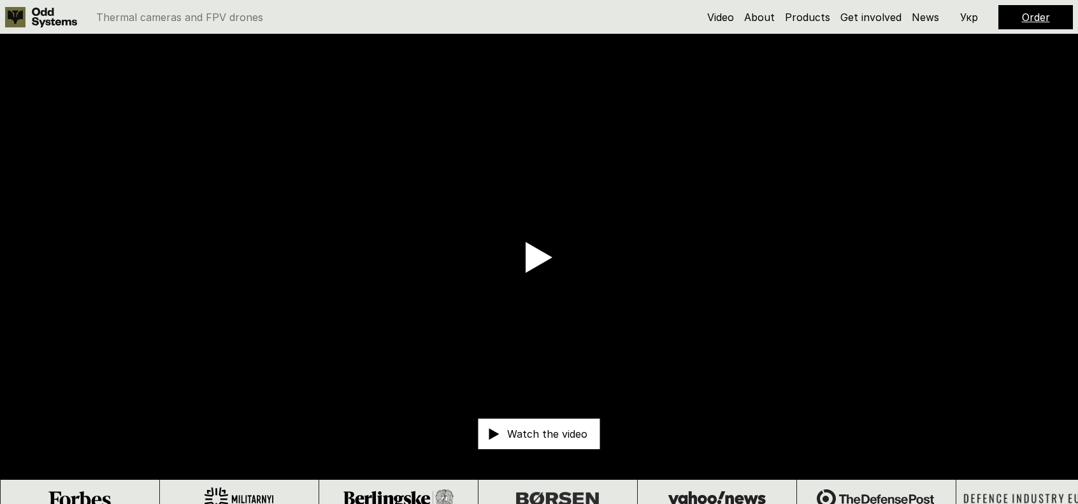 The width and height of the screenshot is (1078, 504). Describe the element at coordinates (721, 17) in the screenshot. I see `a: Video` at that location.